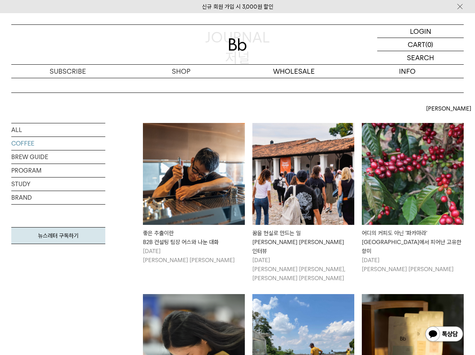 The image size is (475, 355). What do you see at coordinates (58, 143) in the screenshot?
I see `a: COFFEE` at bounding box center [58, 143].